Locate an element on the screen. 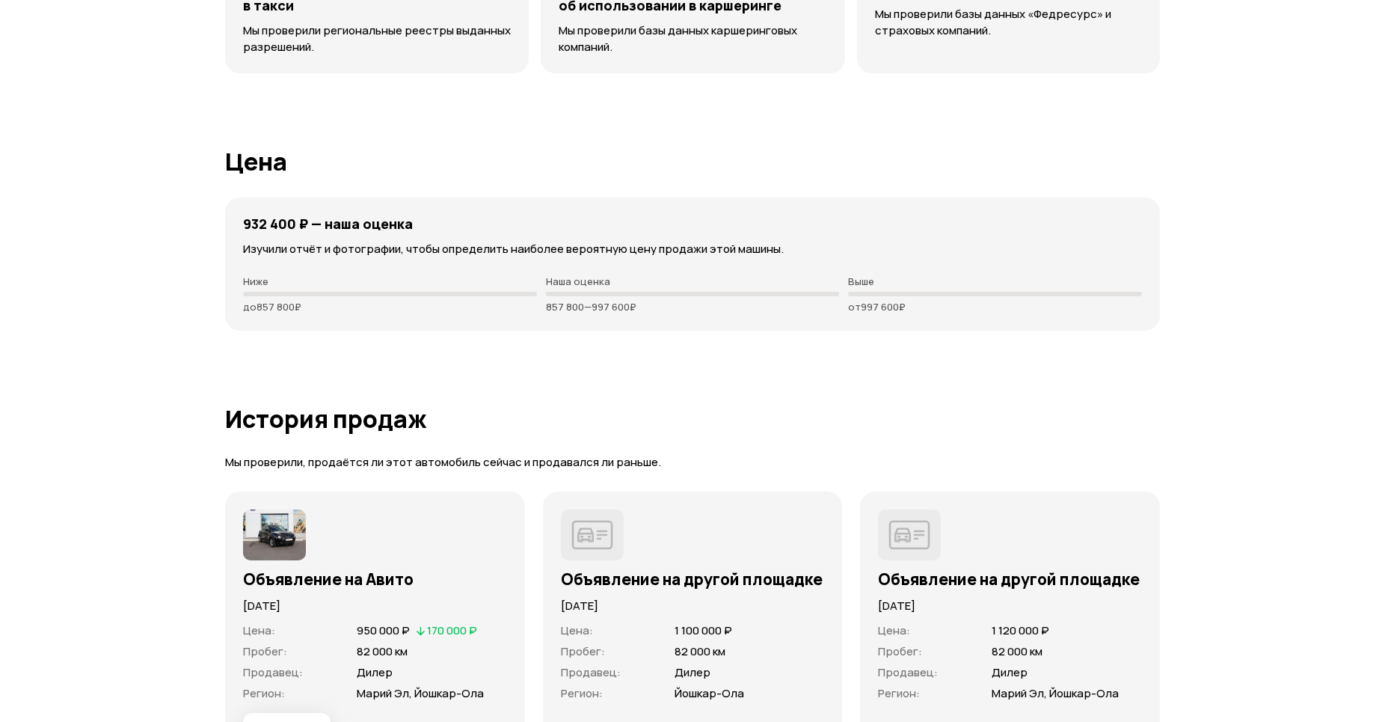  span: 950 000 ₽ is located at coordinates (383, 630).